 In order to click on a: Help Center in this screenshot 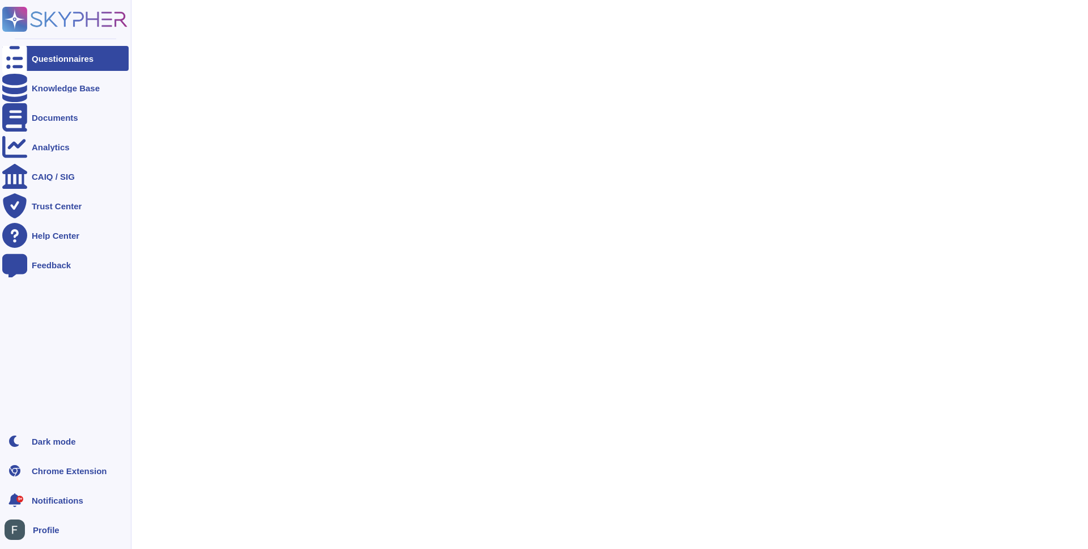, I will do `click(65, 235)`.